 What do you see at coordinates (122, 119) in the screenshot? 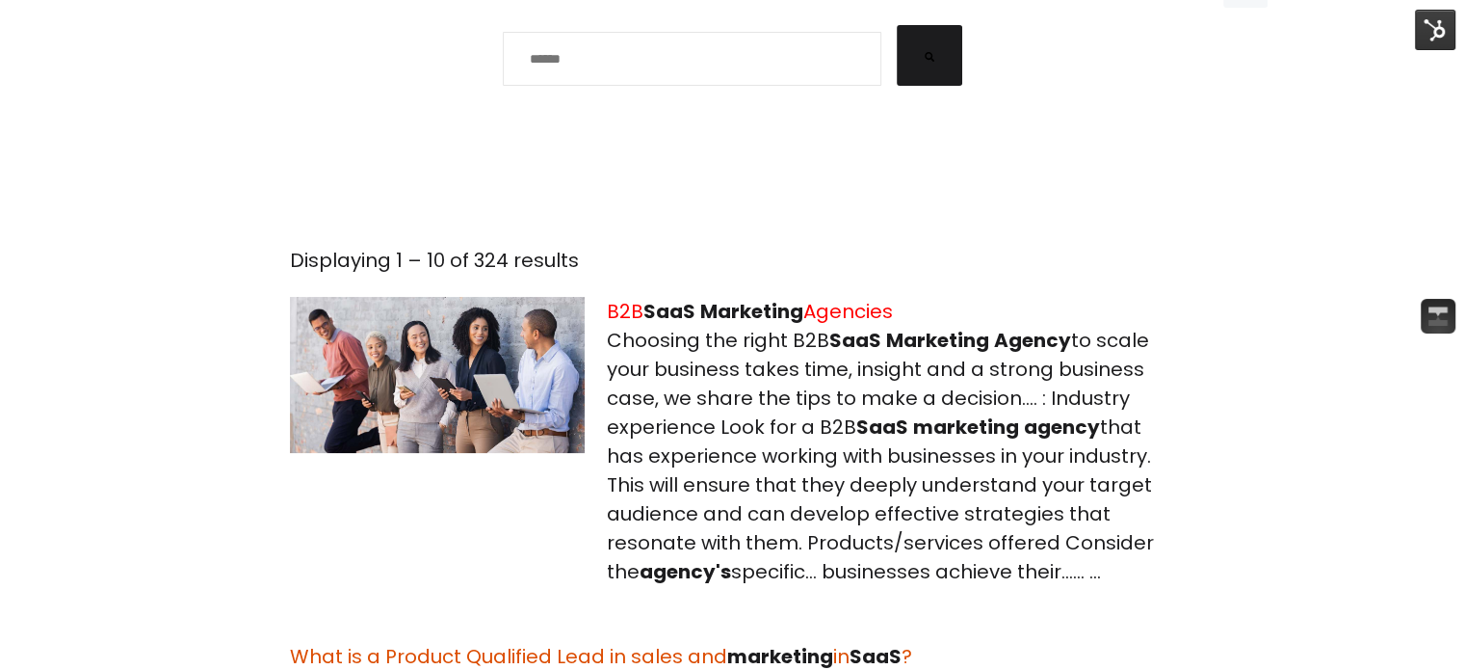
I see `div: Domain Overview` at bounding box center [122, 119].